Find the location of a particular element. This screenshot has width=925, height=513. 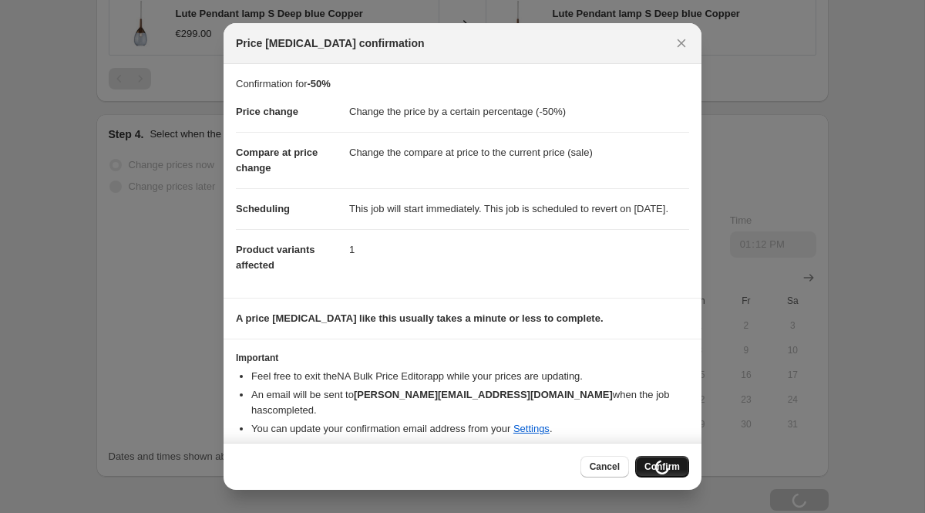

span: Cancel is located at coordinates (604, 466).